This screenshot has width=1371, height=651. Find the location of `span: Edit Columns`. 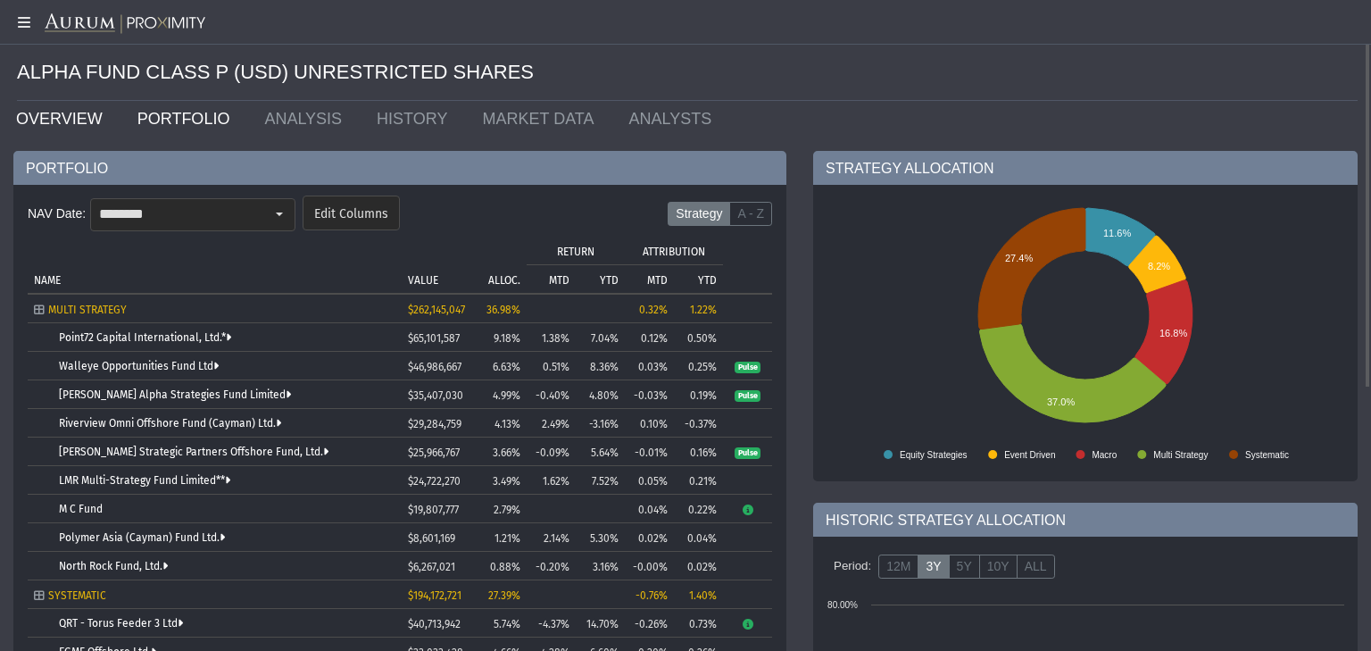

span: Edit Columns is located at coordinates (351, 214).